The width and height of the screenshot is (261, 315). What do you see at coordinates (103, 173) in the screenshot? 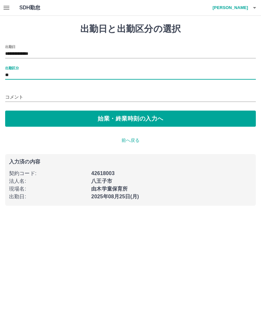
I see `b: 42618003` at bounding box center [103, 173].